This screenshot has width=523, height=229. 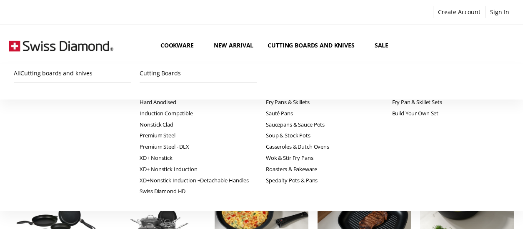 What do you see at coordinates (198, 73) in the screenshot?
I see `a: Cutting Boards` at bounding box center [198, 73].